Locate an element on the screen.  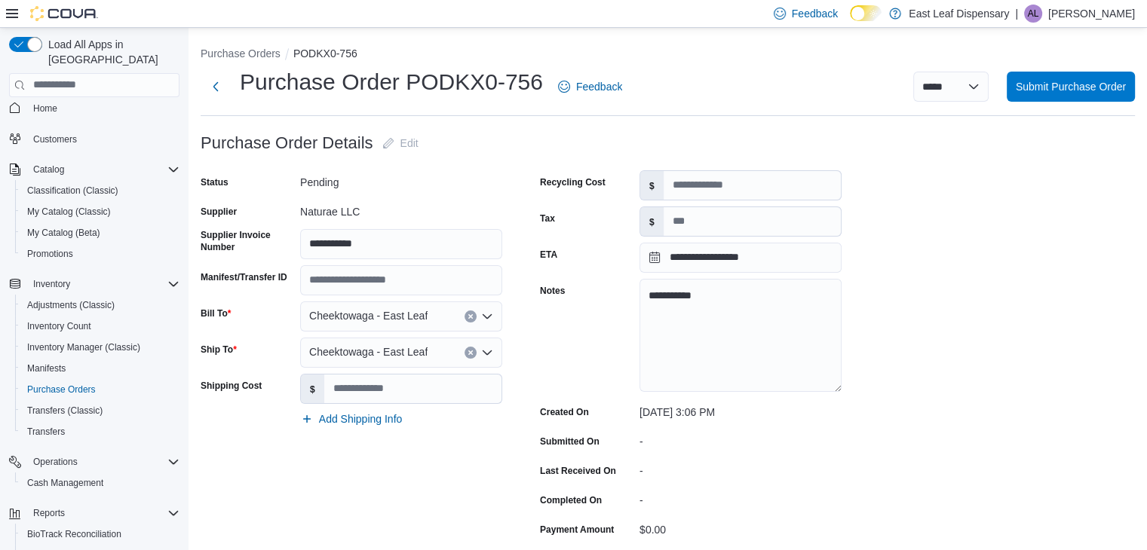
a: Transfers is located at coordinates (46, 432).